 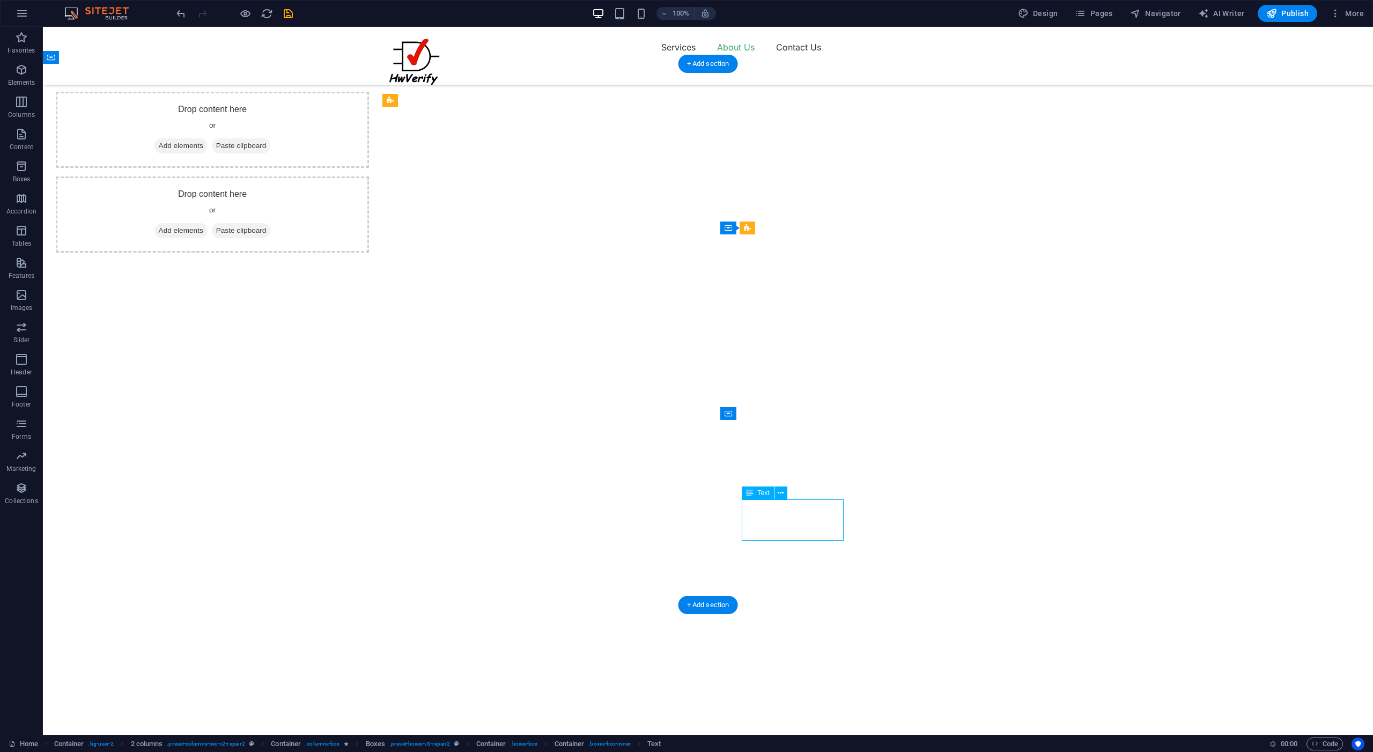 I want to click on p: Features, so click(x=21, y=276).